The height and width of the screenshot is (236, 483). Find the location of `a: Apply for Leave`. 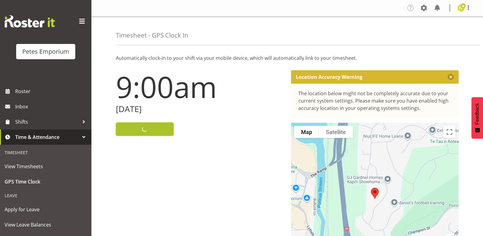

a: Apply for Leave is located at coordinates (46, 209).